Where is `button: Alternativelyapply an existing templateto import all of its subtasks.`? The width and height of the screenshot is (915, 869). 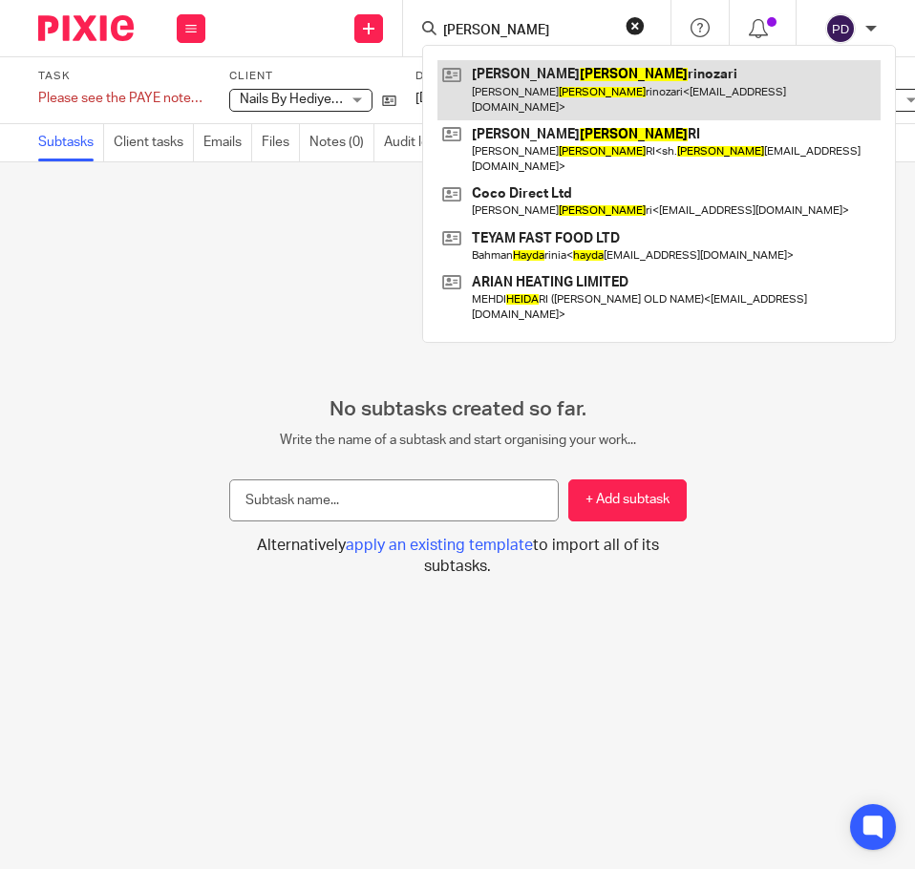
button: Alternativelyapply an existing templateto import all of its subtasks. is located at coordinates (458, 556).